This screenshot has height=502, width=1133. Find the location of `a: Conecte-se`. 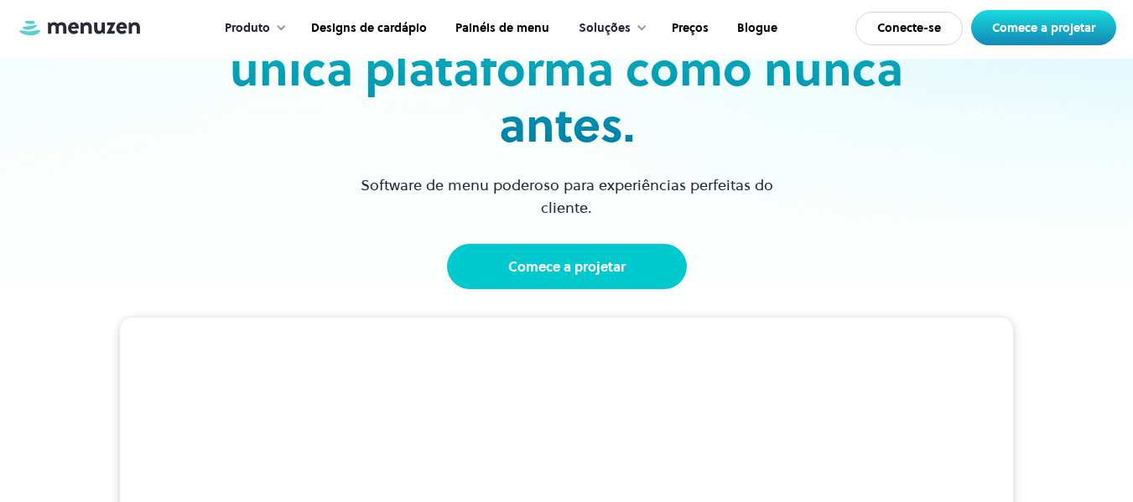

a: Conecte-se is located at coordinates (909, 29).